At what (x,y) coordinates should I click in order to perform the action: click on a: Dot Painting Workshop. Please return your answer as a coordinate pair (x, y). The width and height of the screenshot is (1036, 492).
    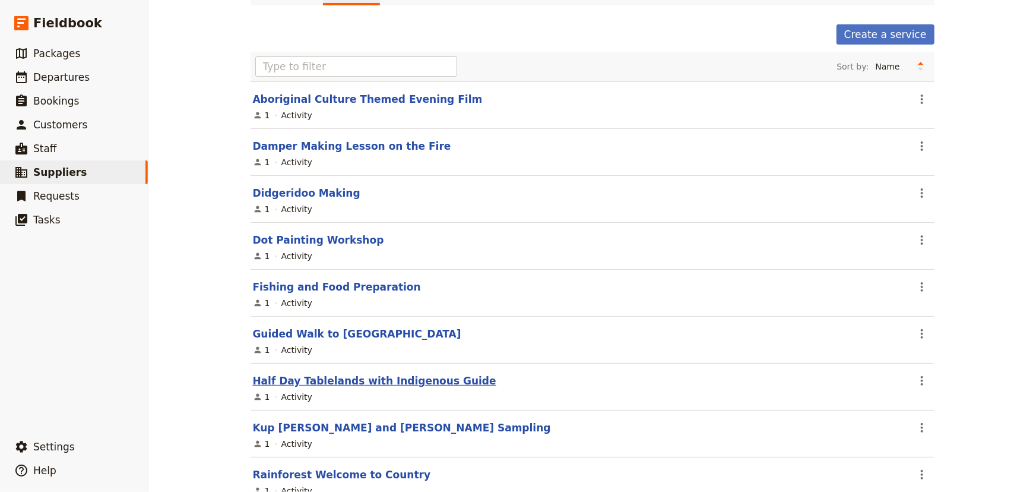
    Looking at the image, I should click on (318, 240).